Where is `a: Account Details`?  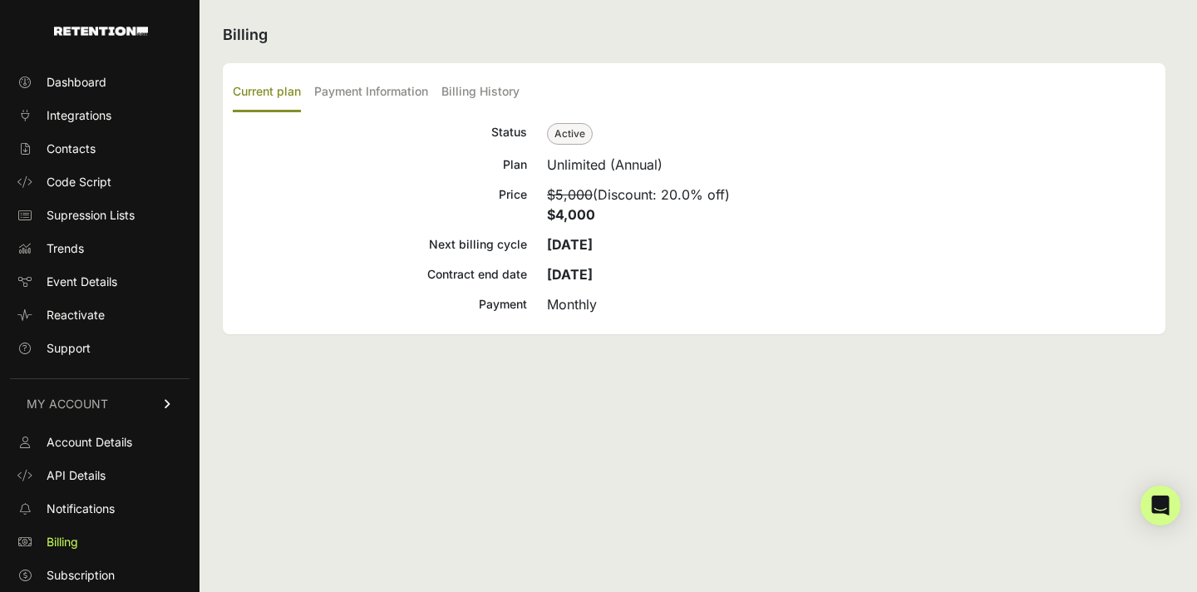
a: Account Details is located at coordinates (100, 442).